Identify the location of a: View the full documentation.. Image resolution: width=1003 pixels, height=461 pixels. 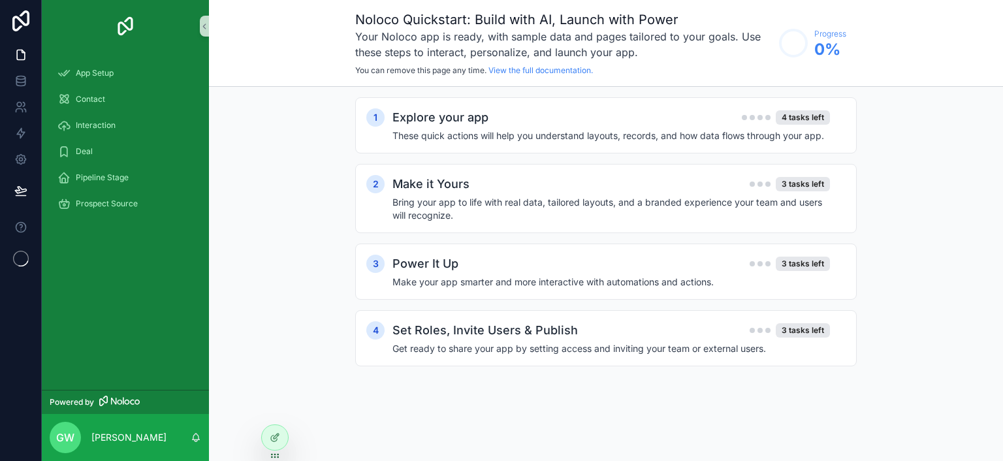
(541, 70).